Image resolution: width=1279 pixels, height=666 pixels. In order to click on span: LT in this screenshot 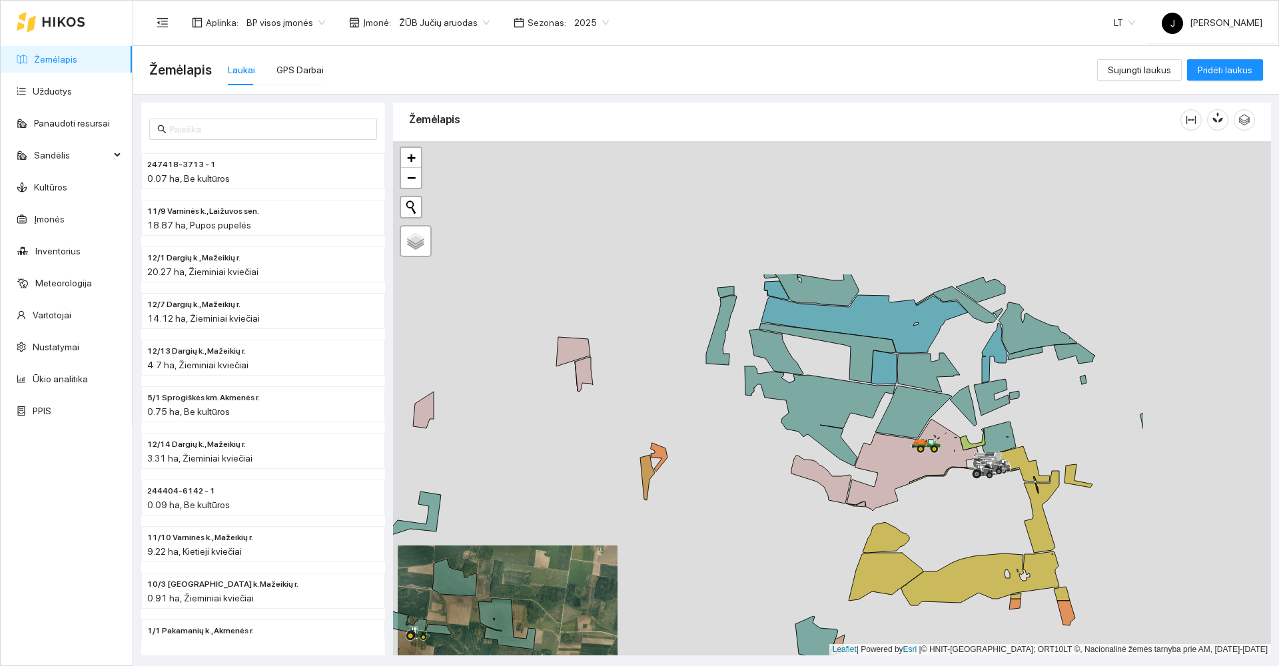, I will do `click(1125, 23)`.